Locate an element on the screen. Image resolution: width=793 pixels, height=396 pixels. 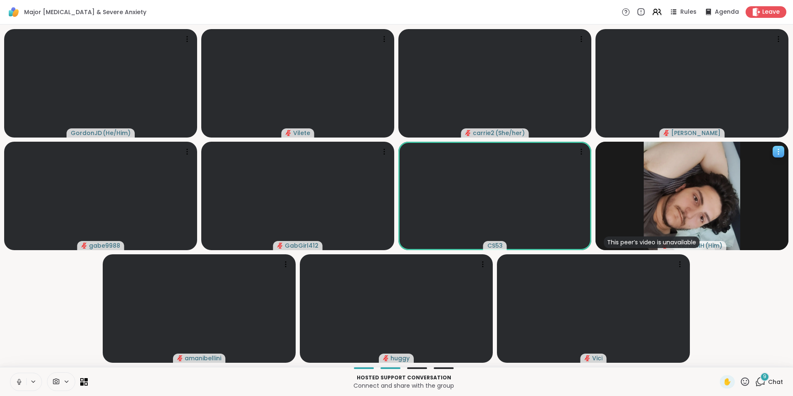
span: CS53 is located at coordinates (495, 246).